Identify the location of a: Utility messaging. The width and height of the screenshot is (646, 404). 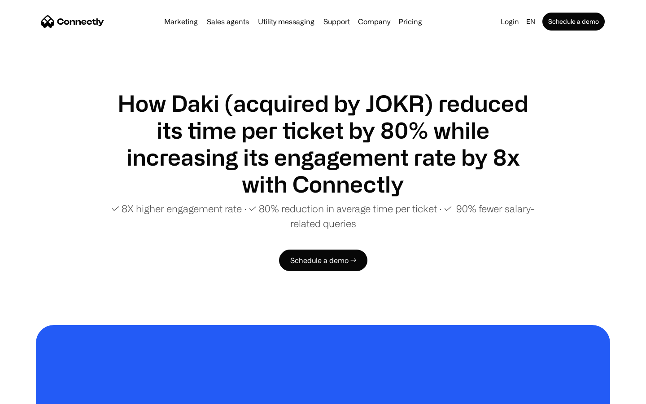
(286, 22).